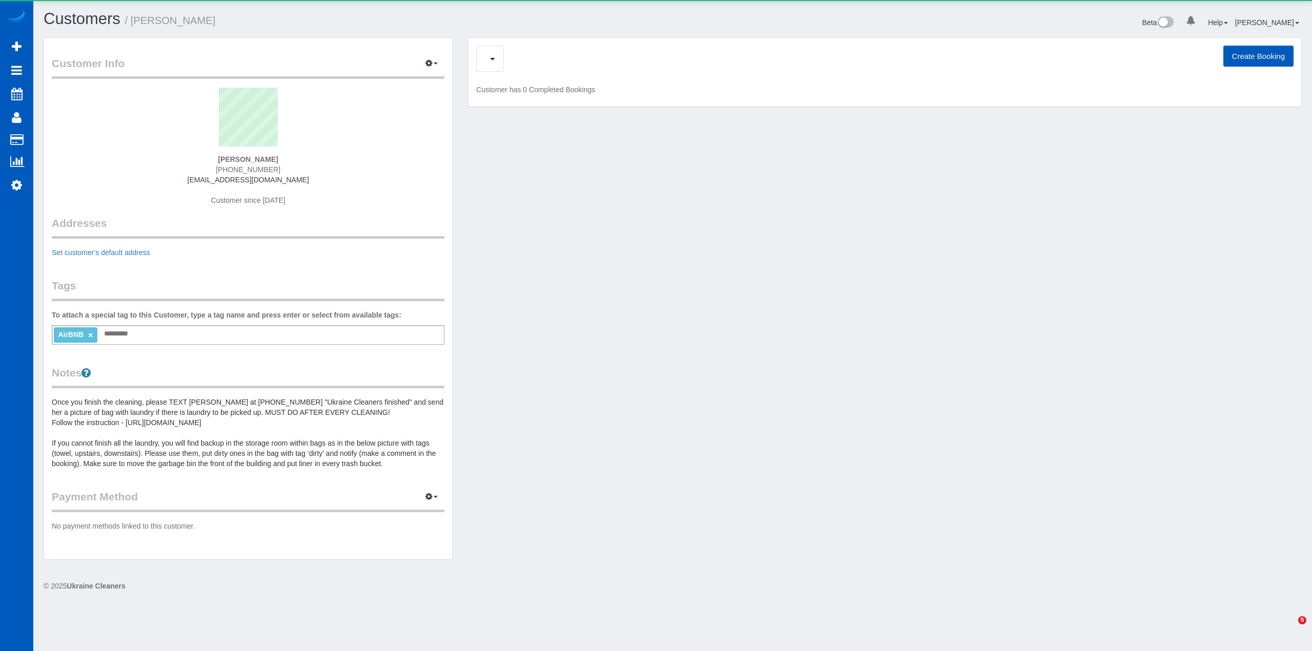 Image resolution: width=1312 pixels, height=651 pixels. I want to click on legend: Notes, so click(248, 377).